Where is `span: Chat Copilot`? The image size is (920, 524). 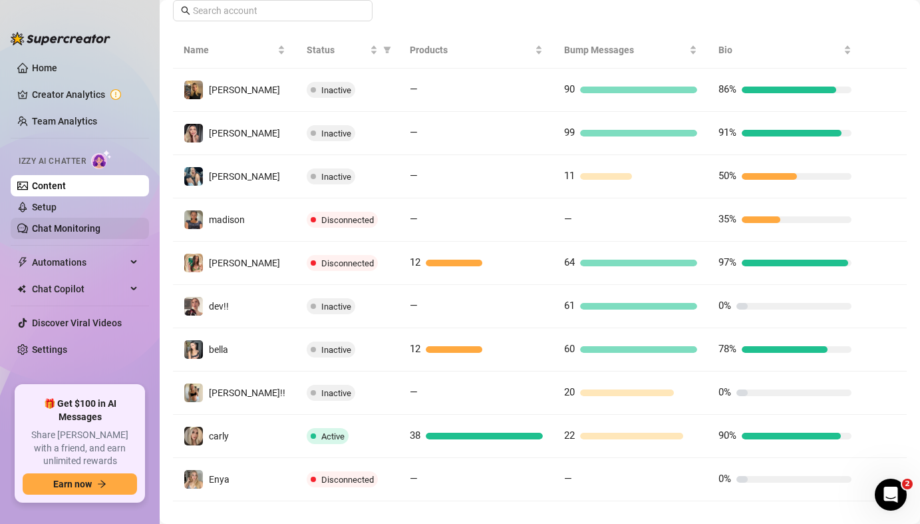
span: Chat Copilot is located at coordinates (79, 289).